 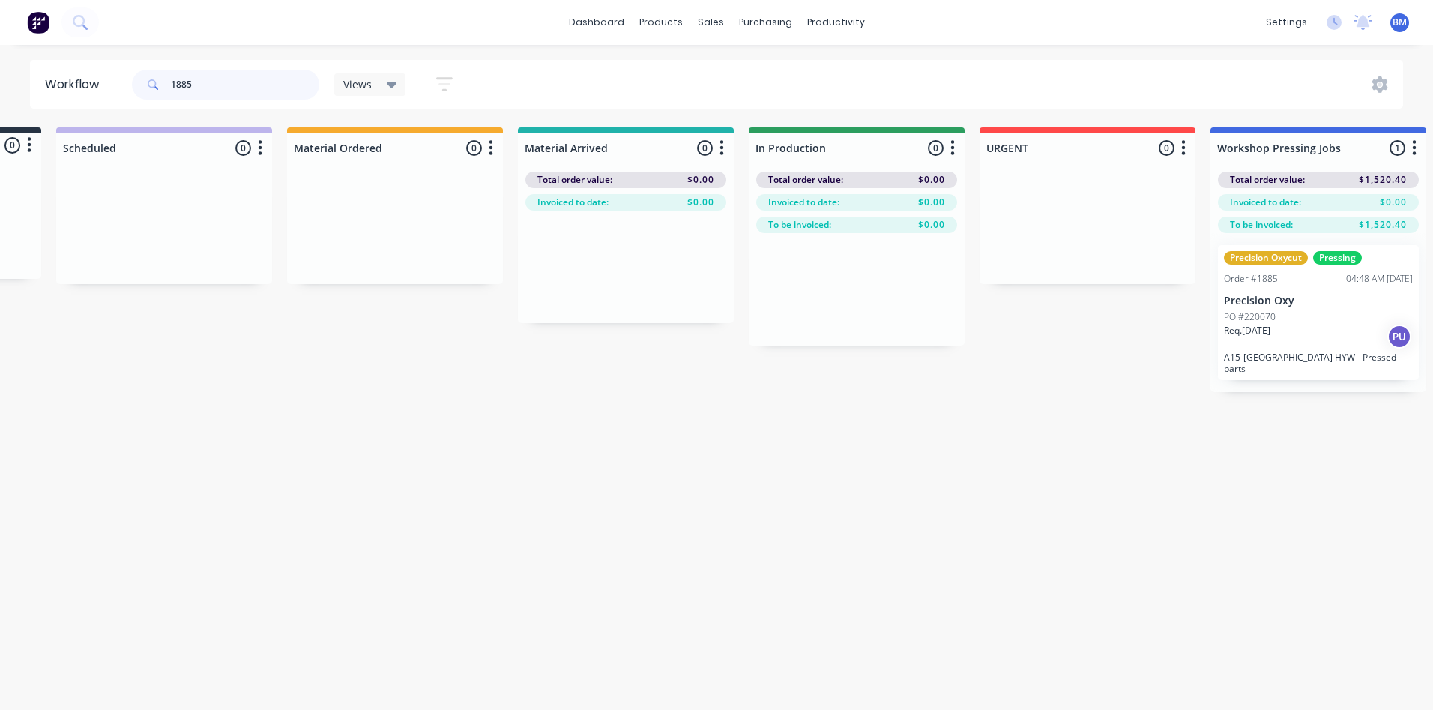 I want to click on div: purchasing, so click(x=765, y=22).